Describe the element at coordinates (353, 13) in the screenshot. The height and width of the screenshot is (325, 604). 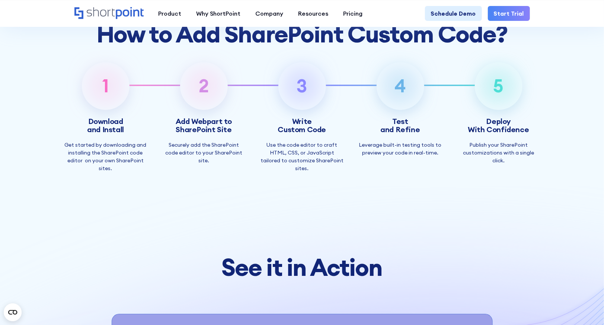
I see `a: Pricing` at that location.